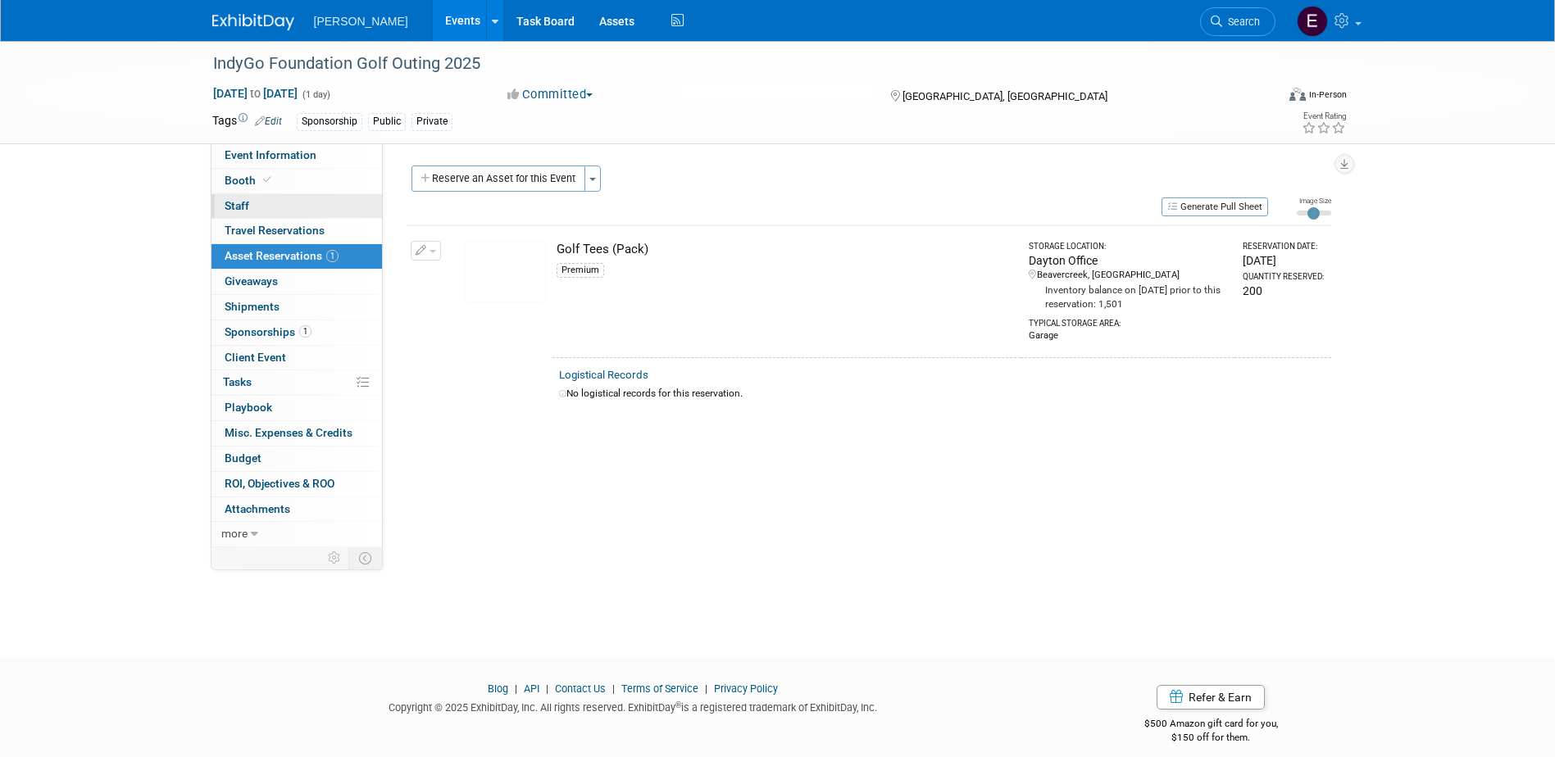  Describe the element at coordinates (580, 270) in the screenshot. I see `div: Premium` at that location.